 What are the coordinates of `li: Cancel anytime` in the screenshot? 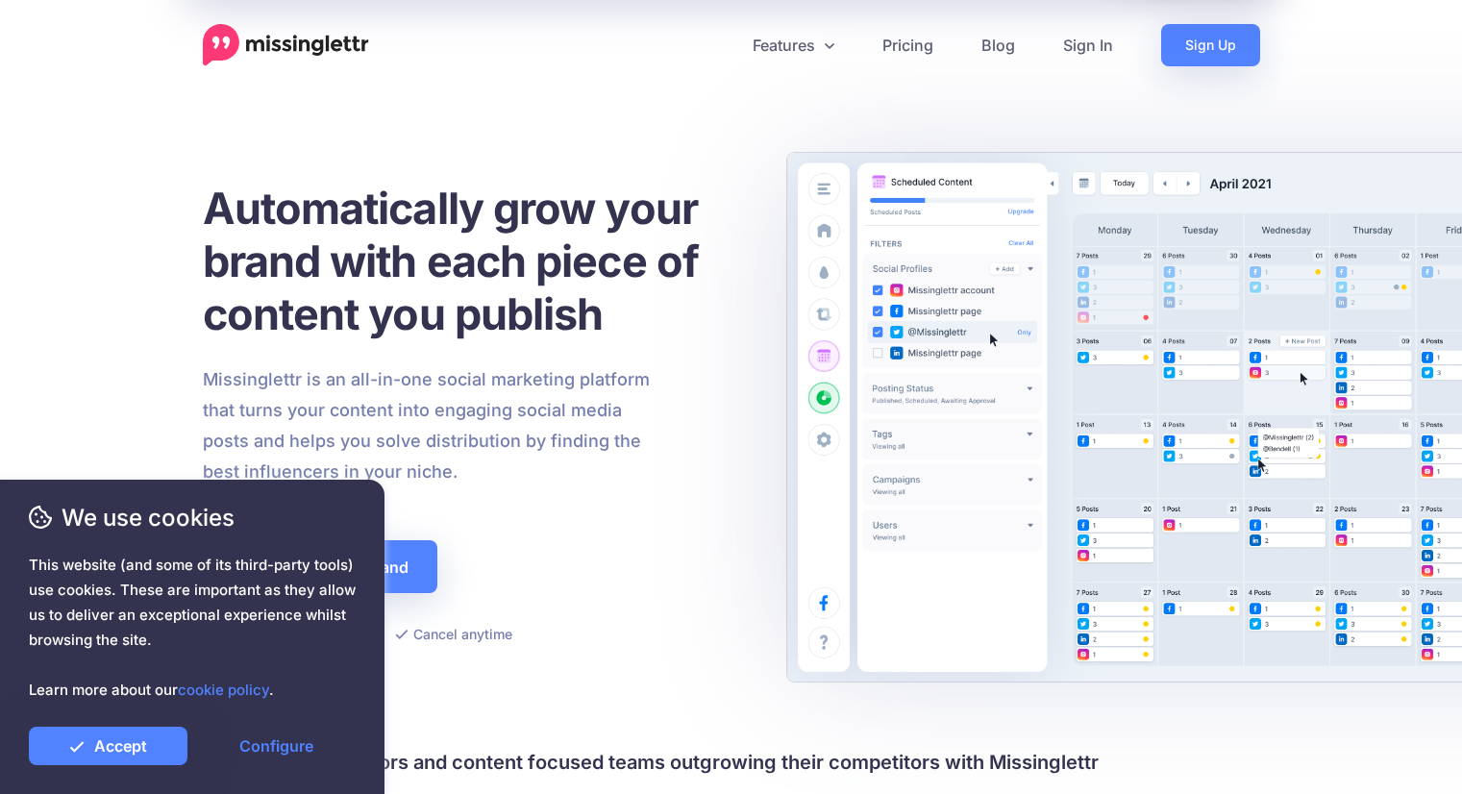 It's located at (454, 633).